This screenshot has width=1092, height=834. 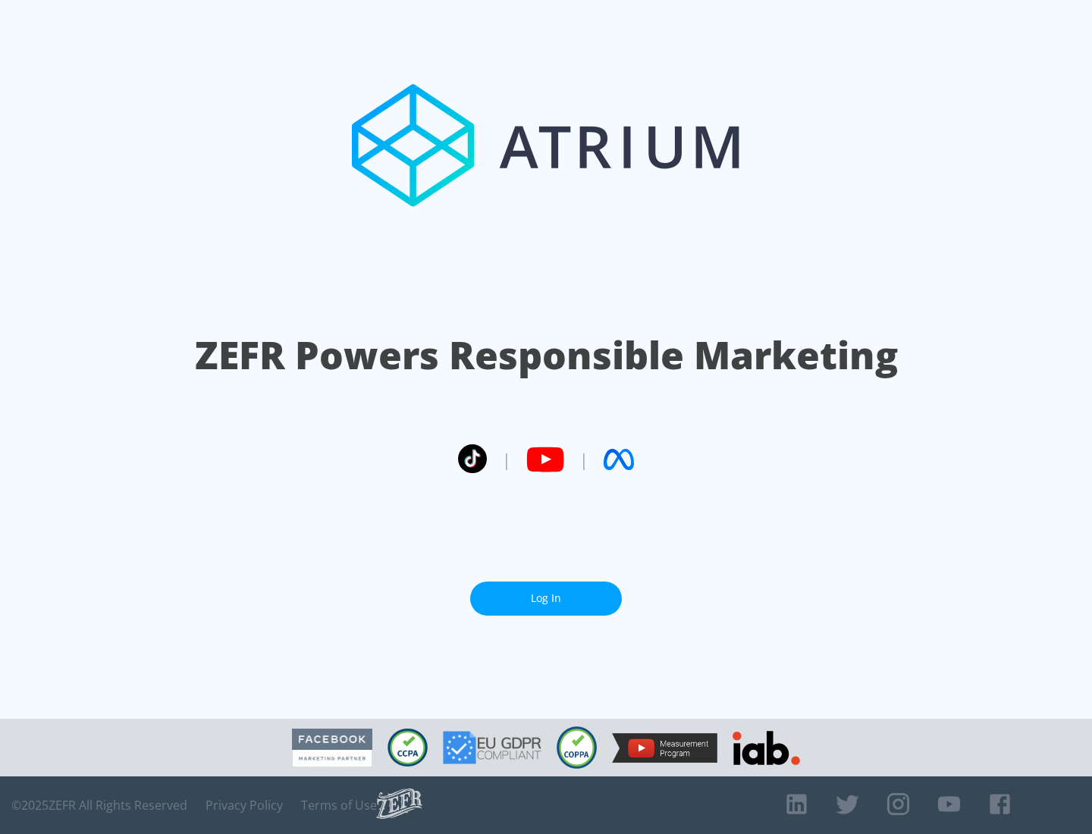 What do you see at coordinates (766, 748) in the screenshot?
I see `img: IAB` at bounding box center [766, 748].